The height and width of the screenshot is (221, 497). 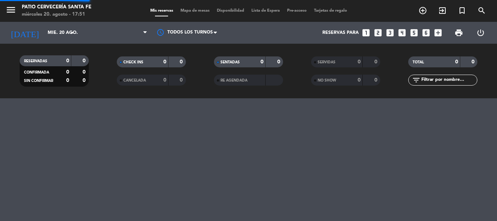 I want to click on span: RE AGENDADA, so click(x=234, y=80).